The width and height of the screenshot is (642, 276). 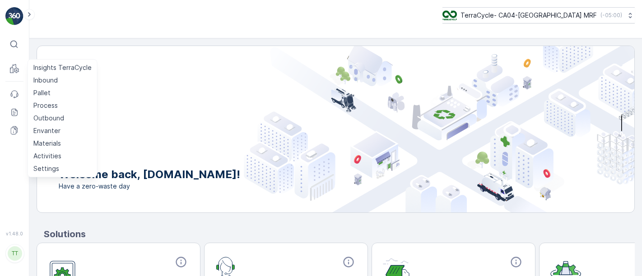 I want to click on p: ( -05:00 ), so click(x=612, y=15).